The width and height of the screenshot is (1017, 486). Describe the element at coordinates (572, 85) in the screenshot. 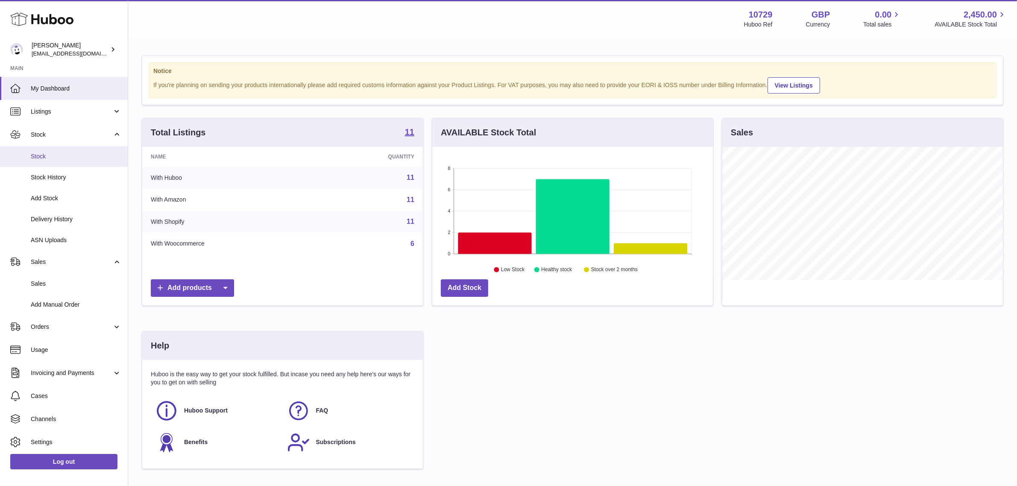

I see `div: If you're planning on sending your products internationally please add required customs informati...` at that location.